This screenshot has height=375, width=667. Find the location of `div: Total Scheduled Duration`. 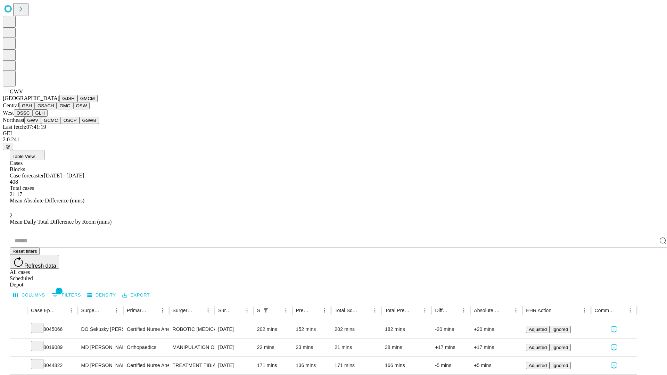

div: Total Scheduled Duration is located at coordinates (347, 310).